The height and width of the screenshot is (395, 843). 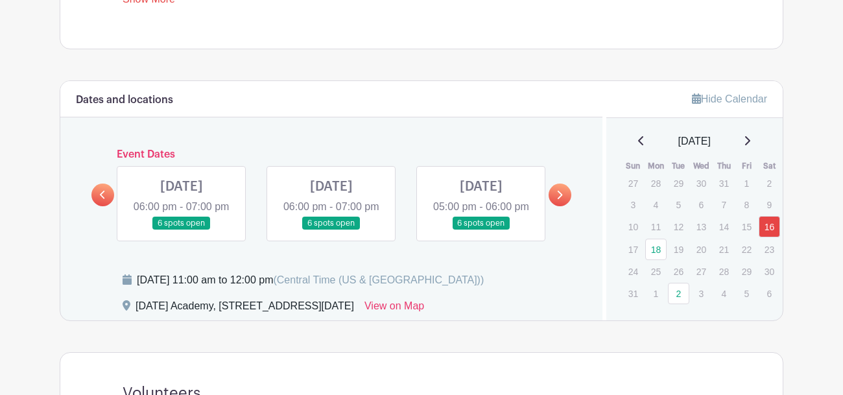 What do you see at coordinates (701, 226) in the screenshot?
I see `p: 13` at bounding box center [701, 226].